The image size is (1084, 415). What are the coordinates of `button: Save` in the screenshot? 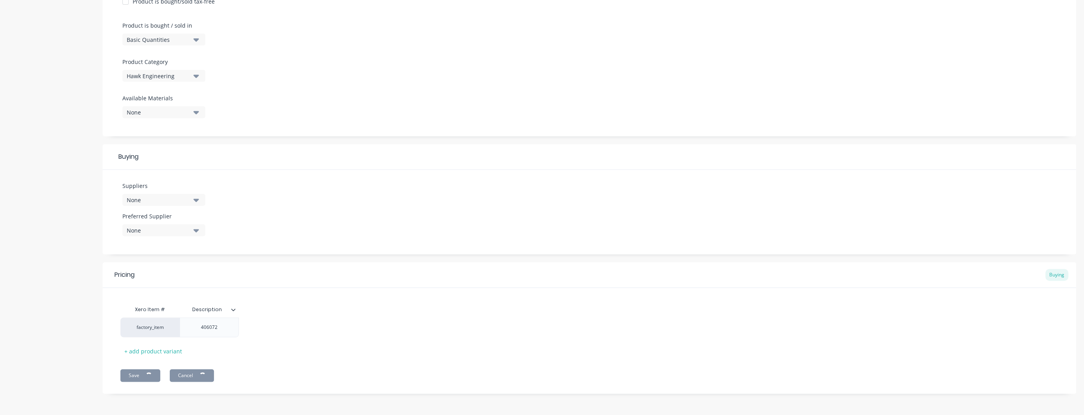 It's located at (140, 375).